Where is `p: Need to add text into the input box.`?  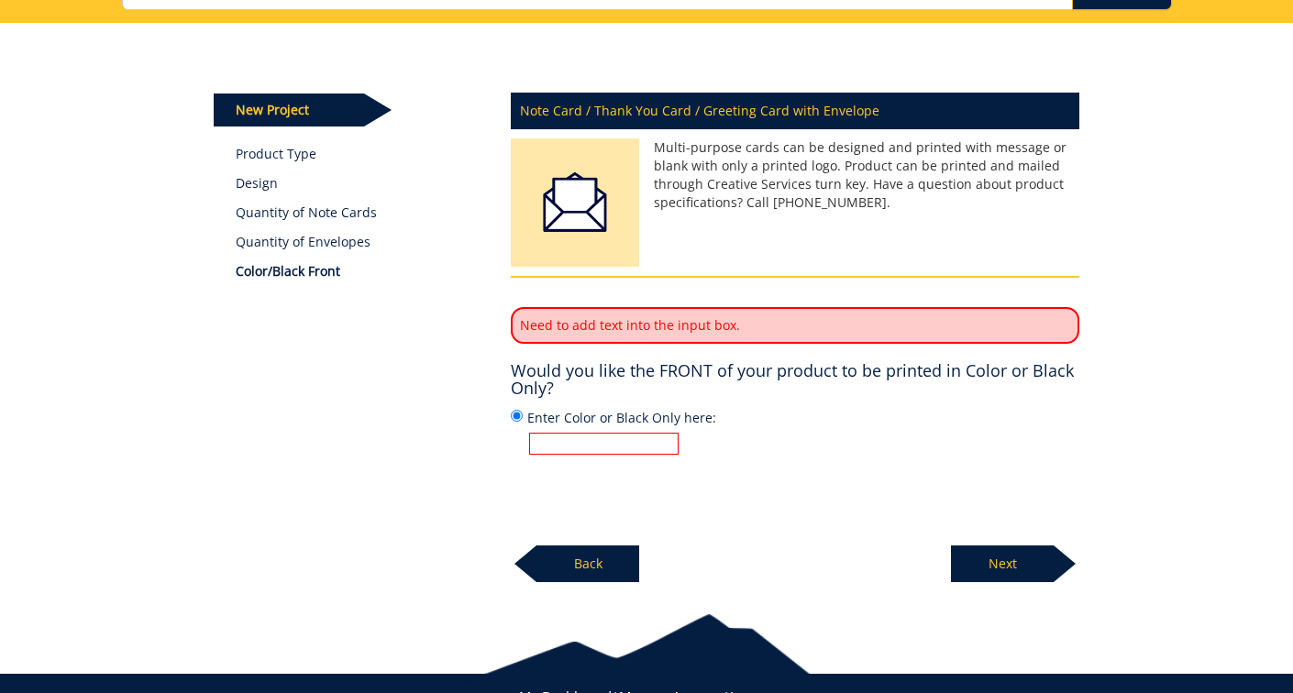 p: Need to add text into the input box. is located at coordinates (795, 326).